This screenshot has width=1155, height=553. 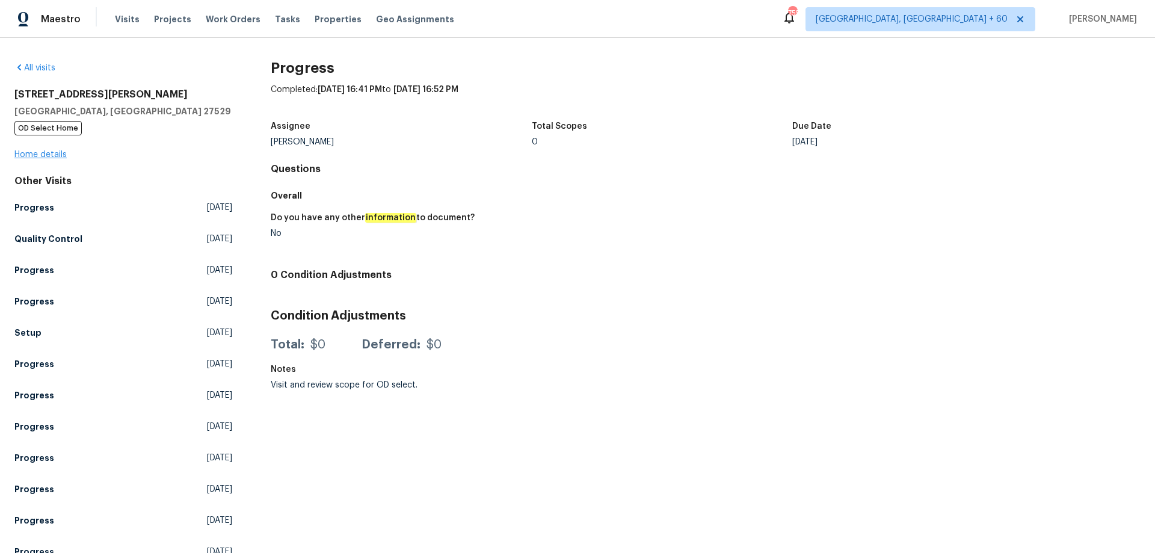 I want to click on h5: Due Date, so click(x=811, y=126).